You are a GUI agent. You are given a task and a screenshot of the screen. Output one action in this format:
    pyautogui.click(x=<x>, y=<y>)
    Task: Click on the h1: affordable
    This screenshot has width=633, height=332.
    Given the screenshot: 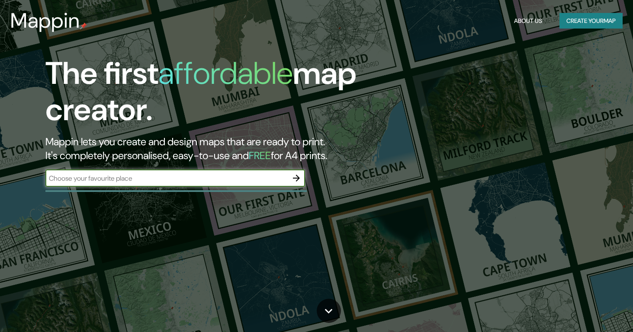 What is the action you would take?
    pyautogui.click(x=225, y=73)
    